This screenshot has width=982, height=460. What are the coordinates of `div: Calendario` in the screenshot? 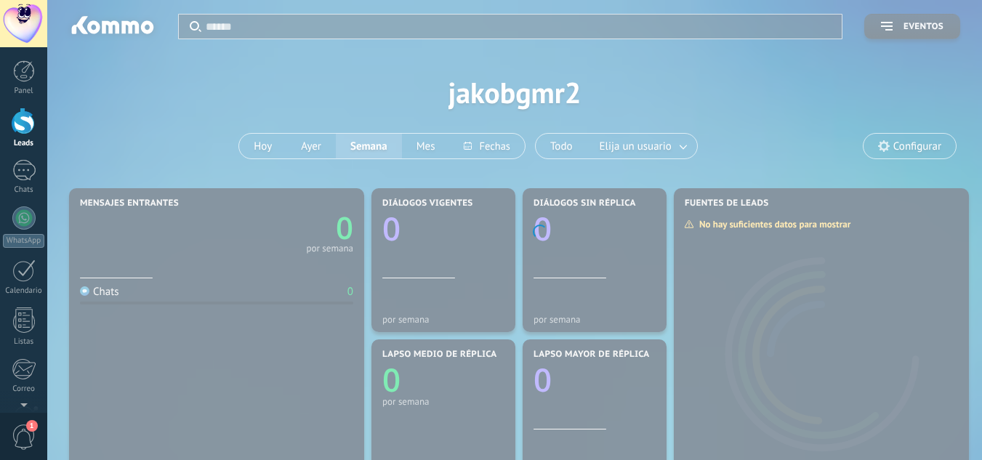 It's located at (24, 291).